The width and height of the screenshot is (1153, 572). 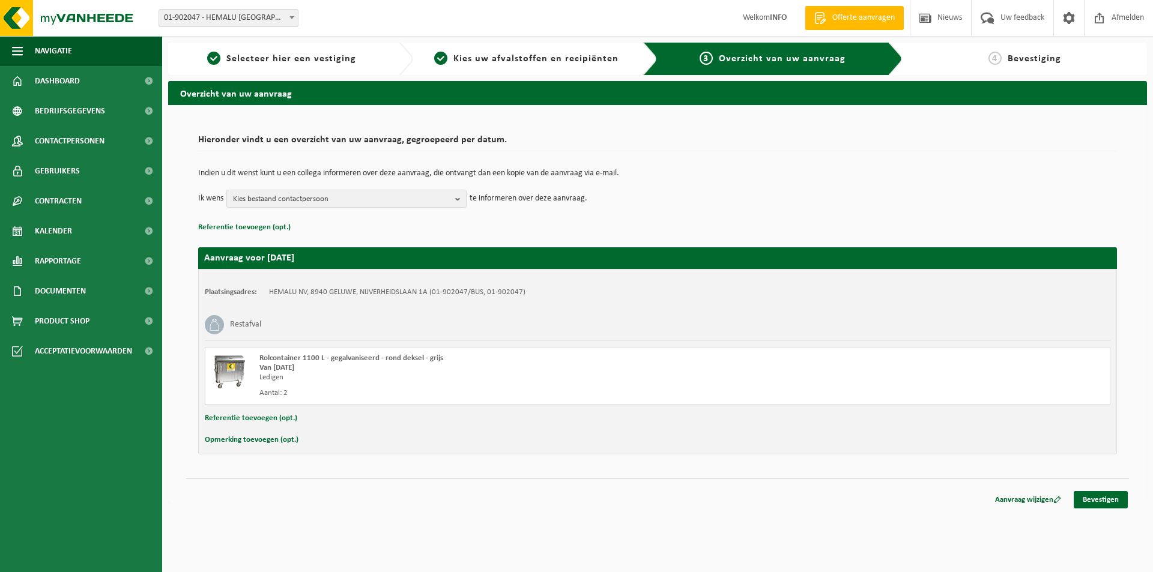 I want to click on button: Kies bestaand contactpersoon, so click(x=346, y=199).